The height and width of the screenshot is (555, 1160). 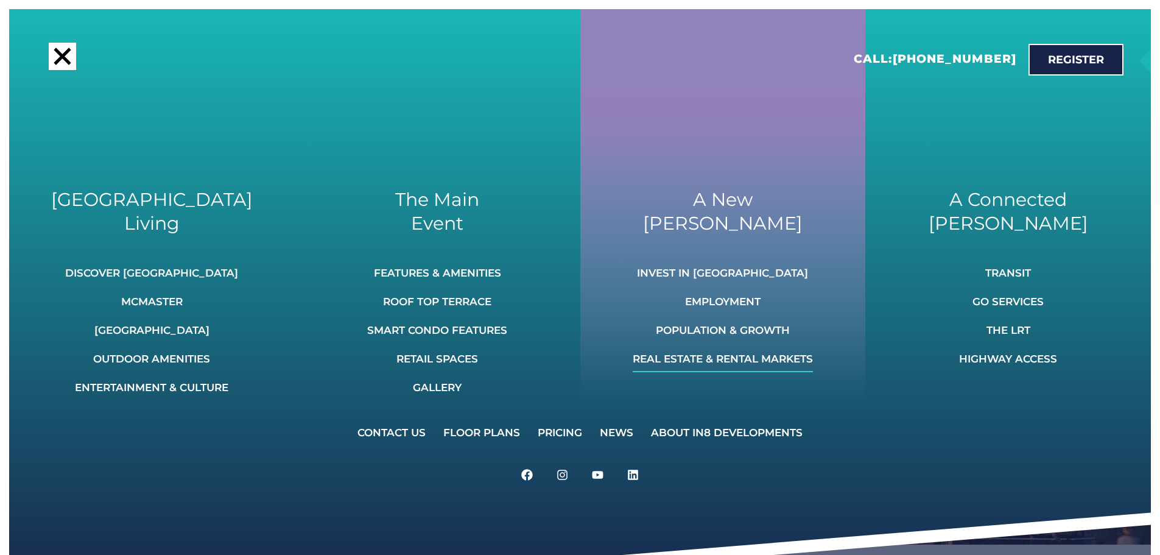 What do you see at coordinates (616, 432) in the screenshot?
I see `a: News` at bounding box center [616, 432].